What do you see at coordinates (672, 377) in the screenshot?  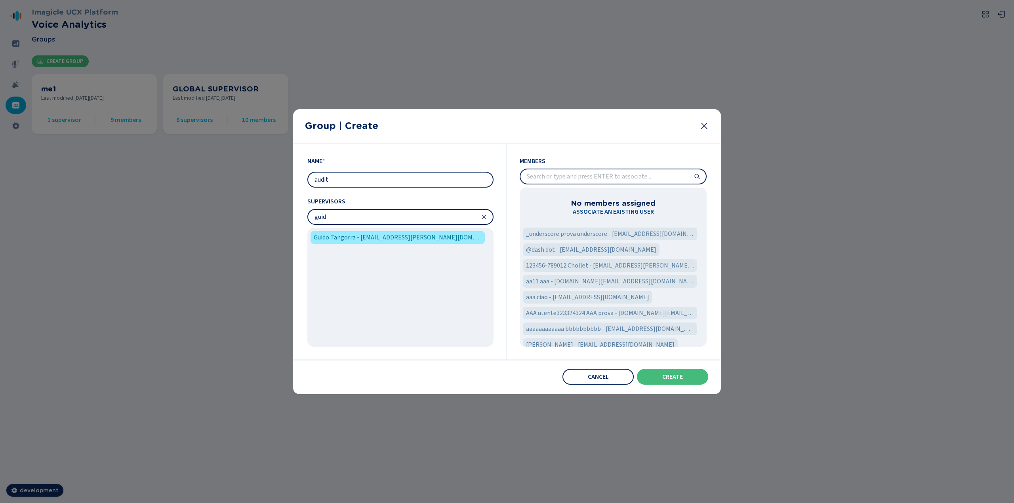 I see `span: Create` at bounding box center [672, 377].